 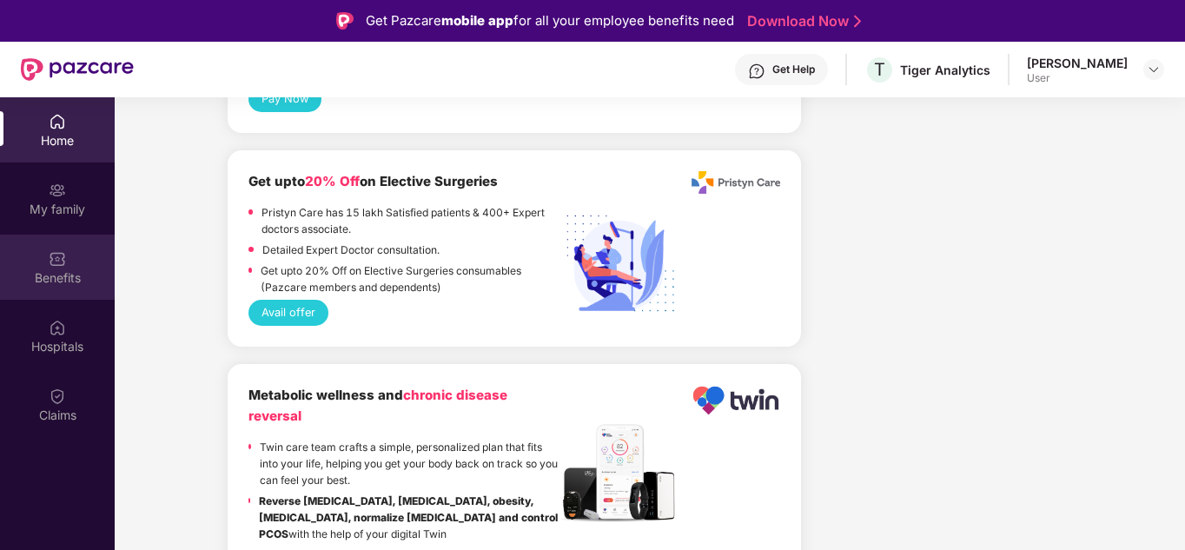 What do you see at coordinates (409, 279) in the screenshot?
I see `p: Get upto 20% Off on Elective Surgeries consumables (Pazcare members and dependents)` at bounding box center [409, 279].